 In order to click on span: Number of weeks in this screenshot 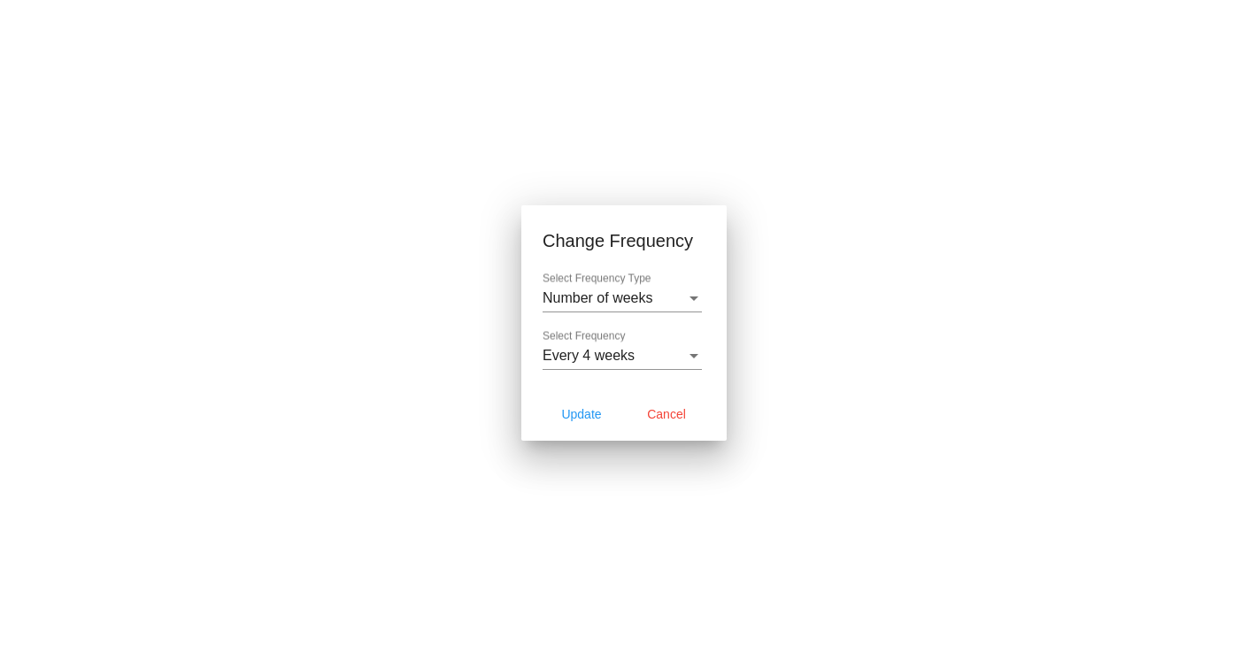, I will do `click(597, 297)`.